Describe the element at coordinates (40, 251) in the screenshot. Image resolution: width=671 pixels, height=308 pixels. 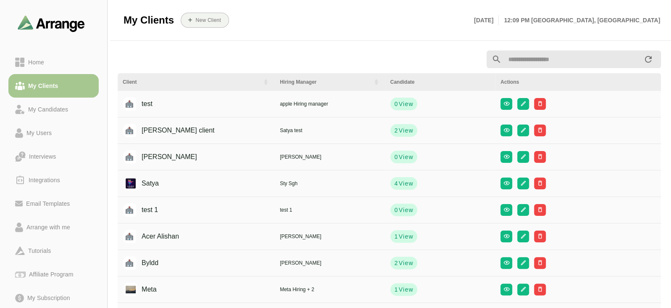
I see `div: Tutorials` at that location.